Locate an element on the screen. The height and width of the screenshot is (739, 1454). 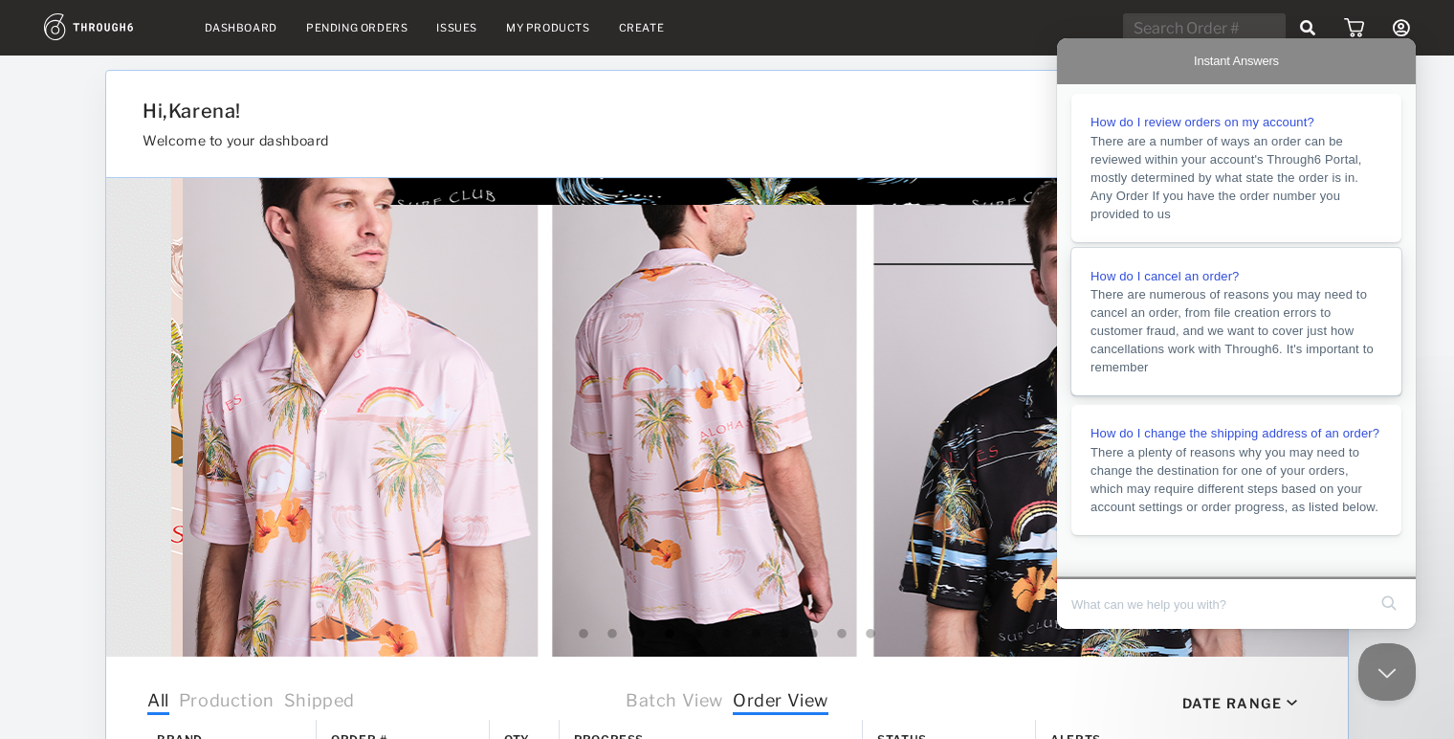
a: Create is located at coordinates (642, 28).